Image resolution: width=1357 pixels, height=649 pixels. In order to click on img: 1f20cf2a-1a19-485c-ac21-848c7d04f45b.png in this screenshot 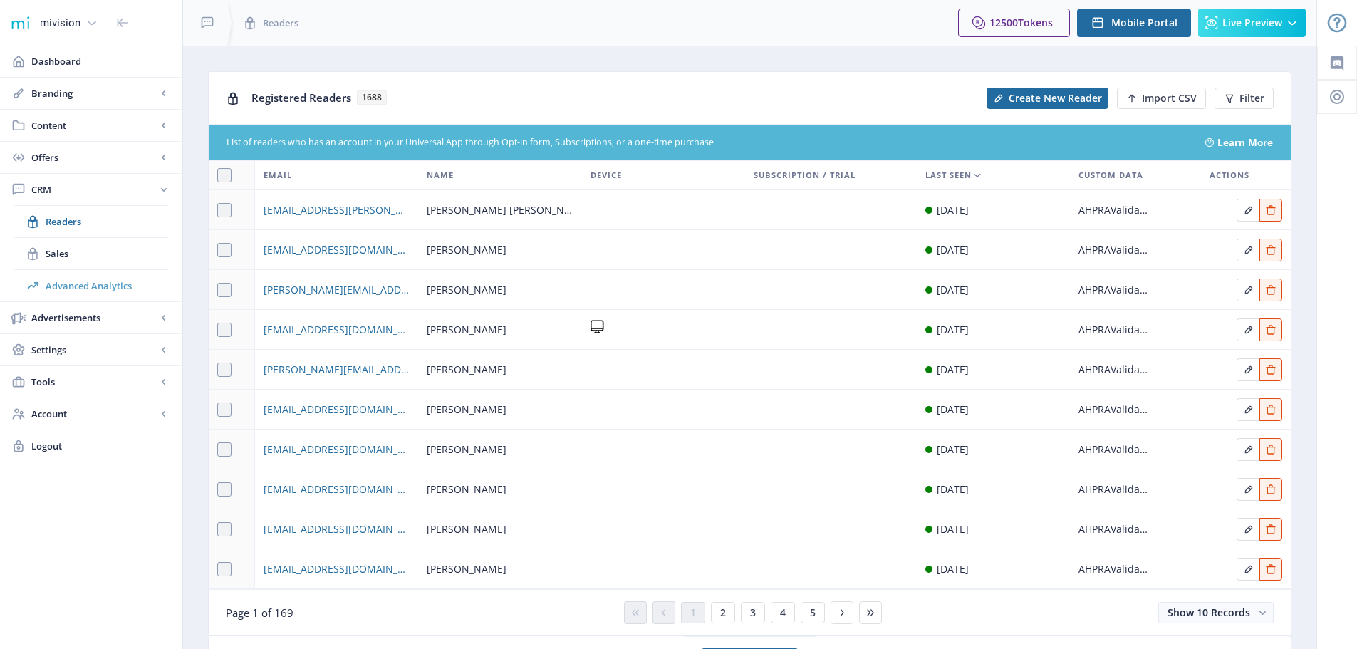, I will do `click(20, 23)`.